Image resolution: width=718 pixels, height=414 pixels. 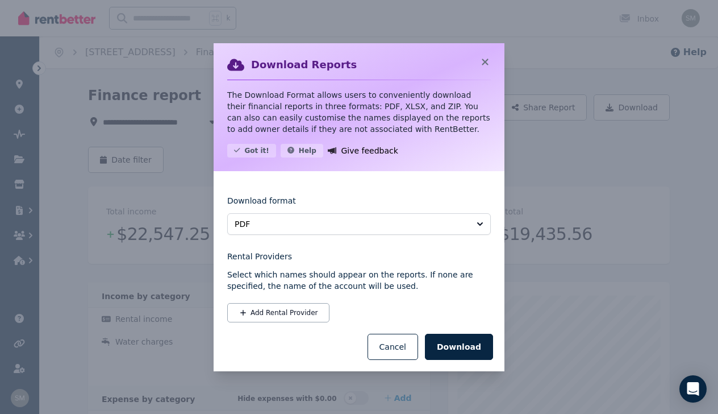 I want to click on p: Select which names should appear on the reports. If none are specified, the name of the account w..., so click(x=359, y=280).